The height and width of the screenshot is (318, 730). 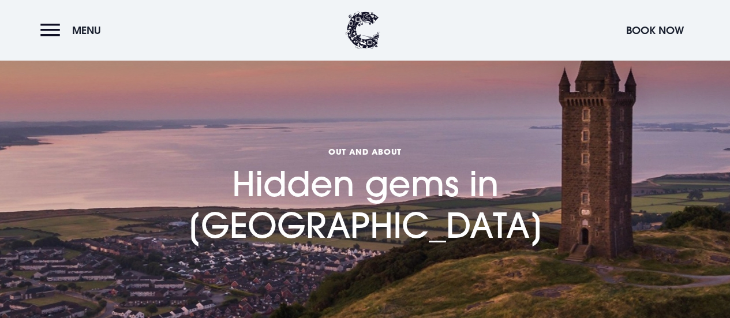 What do you see at coordinates (363, 30) in the screenshot?
I see `img: Clandeboye Lodge` at bounding box center [363, 30].